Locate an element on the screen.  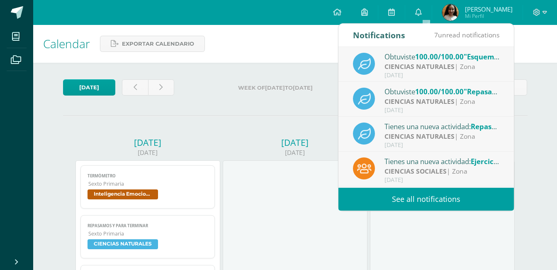
a: TermómetroSexto PrimariaInteligencia Emocional is located at coordinates (148, 187).